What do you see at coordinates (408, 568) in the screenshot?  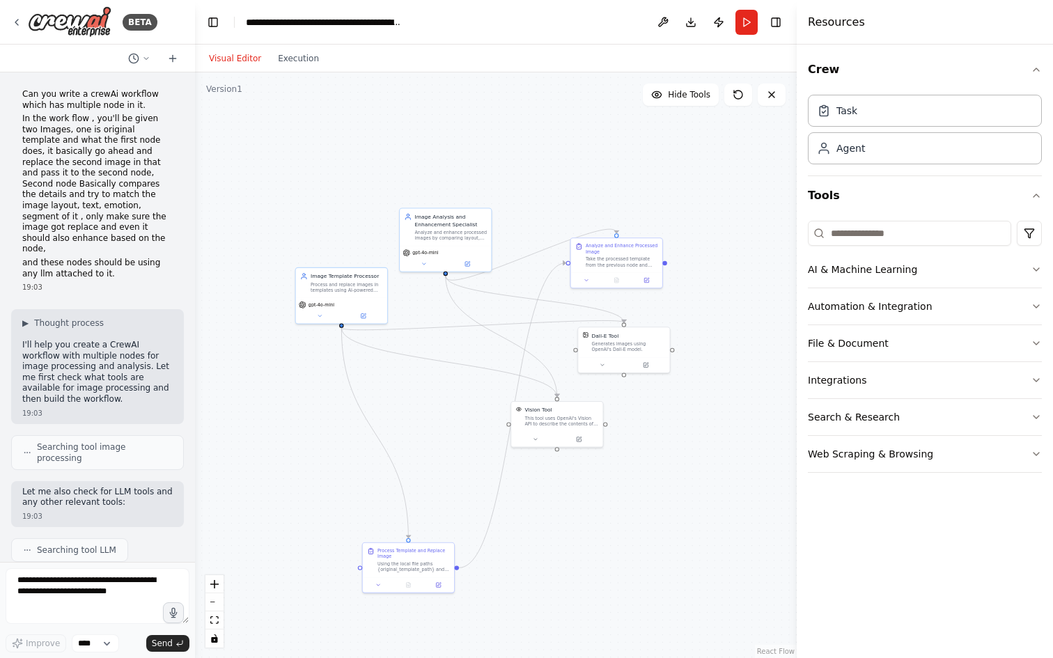 I see `div: Process Template and Replace ImageUsing the local file paths {original_template_path} and {replac...` at bounding box center [408, 568].